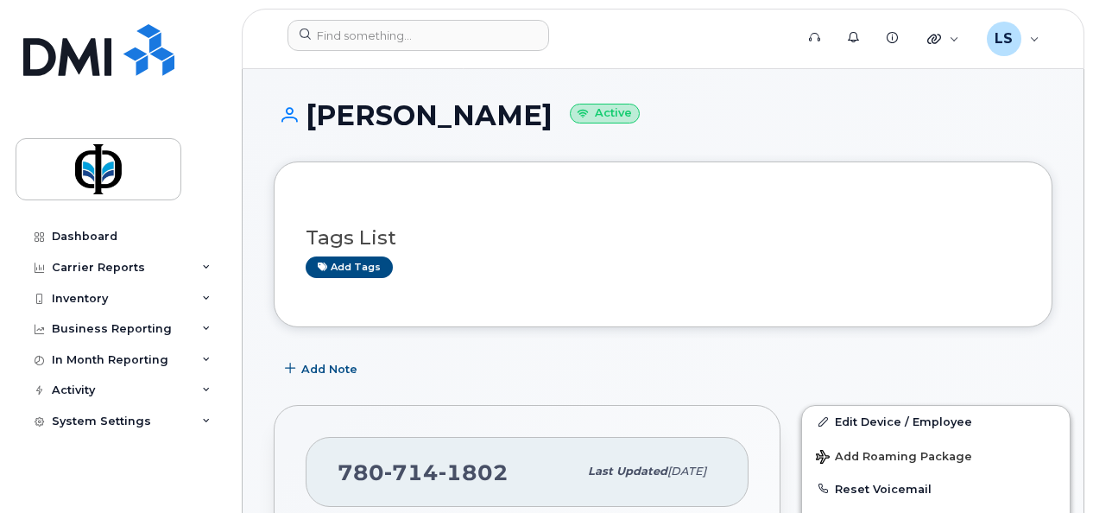 Image resolution: width=1093 pixels, height=513 pixels. I want to click on button: Add Roaming Package, so click(936, 455).